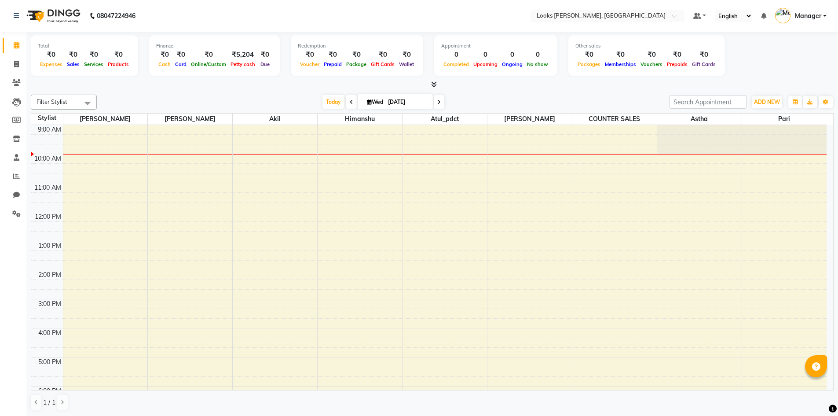 The height and width of the screenshot is (416, 838). What do you see at coordinates (265, 64) in the screenshot?
I see `span: Due` at bounding box center [265, 64].